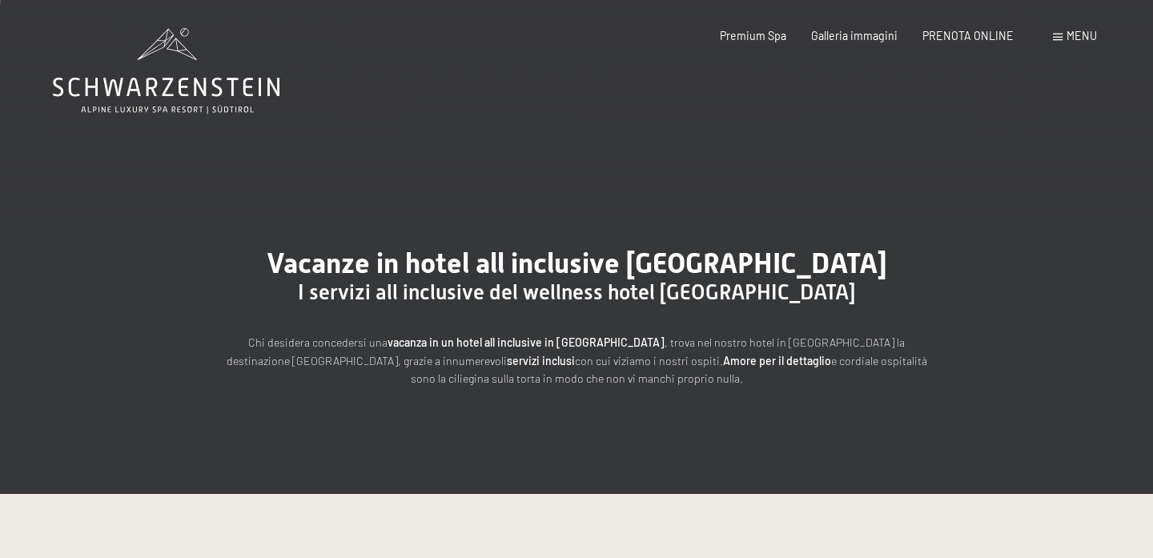  I want to click on a: Galleria immagini, so click(855, 35).